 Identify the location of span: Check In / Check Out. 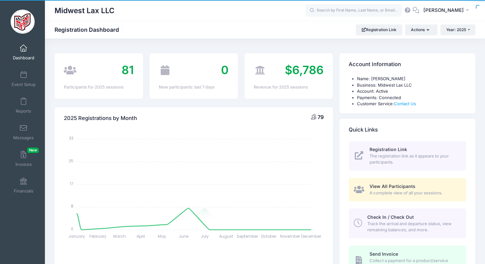
(391, 217).